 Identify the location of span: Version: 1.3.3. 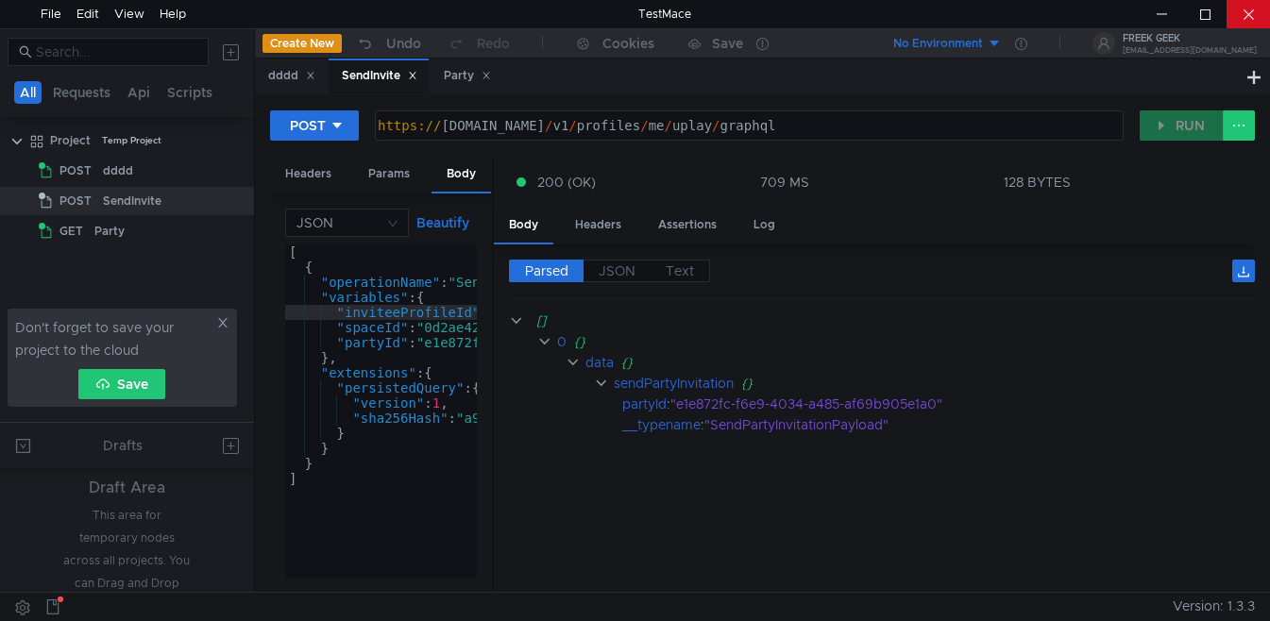
(1213, 606).